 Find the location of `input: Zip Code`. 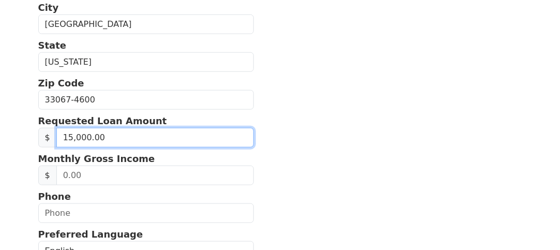

input: Zip Code is located at coordinates (146, 100).